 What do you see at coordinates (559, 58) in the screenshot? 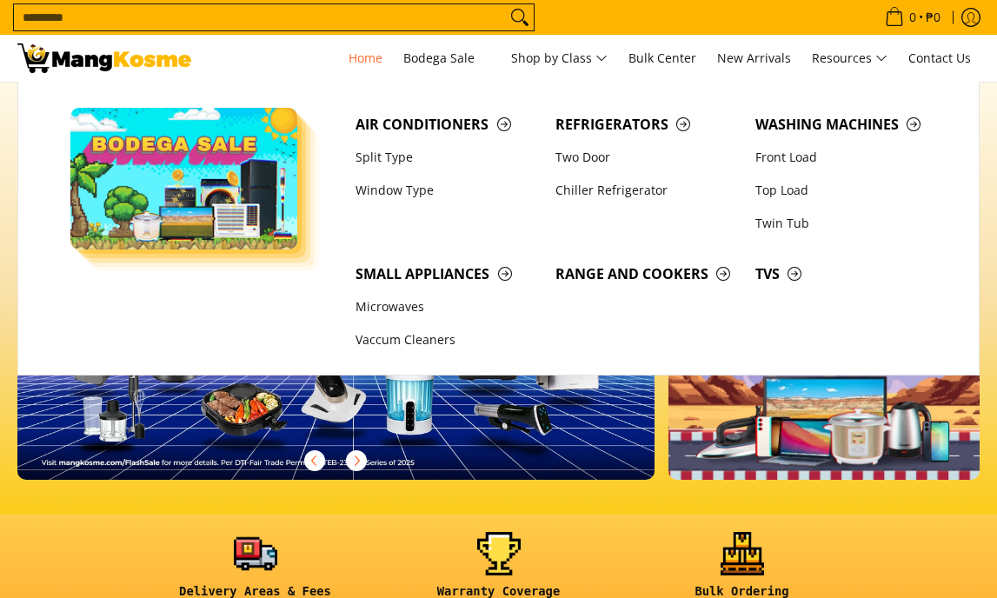
I see `span: Shop by Class` at bounding box center [559, 58].